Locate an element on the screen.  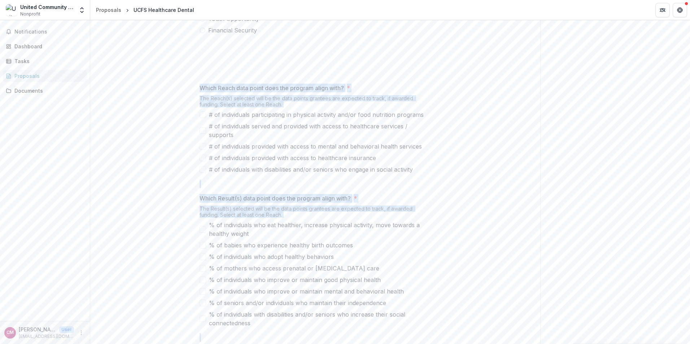
button: Get Help is located at coordinates (680, 10).